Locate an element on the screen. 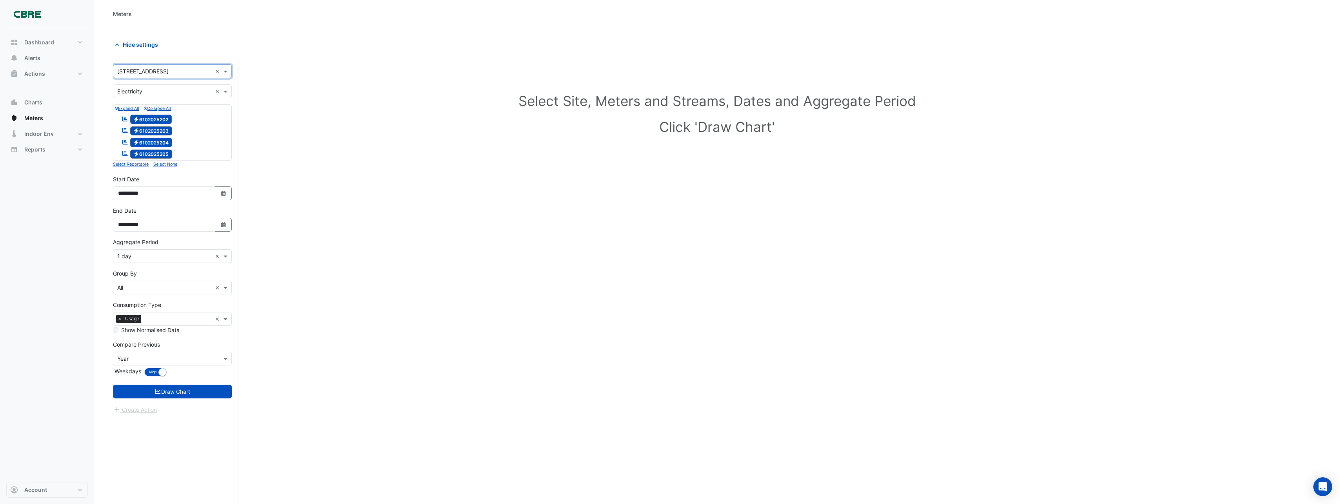 Image resolution: width=1340 pixels, height=504 pixels. small: Select Reportable is located at coordinates (131, 164).